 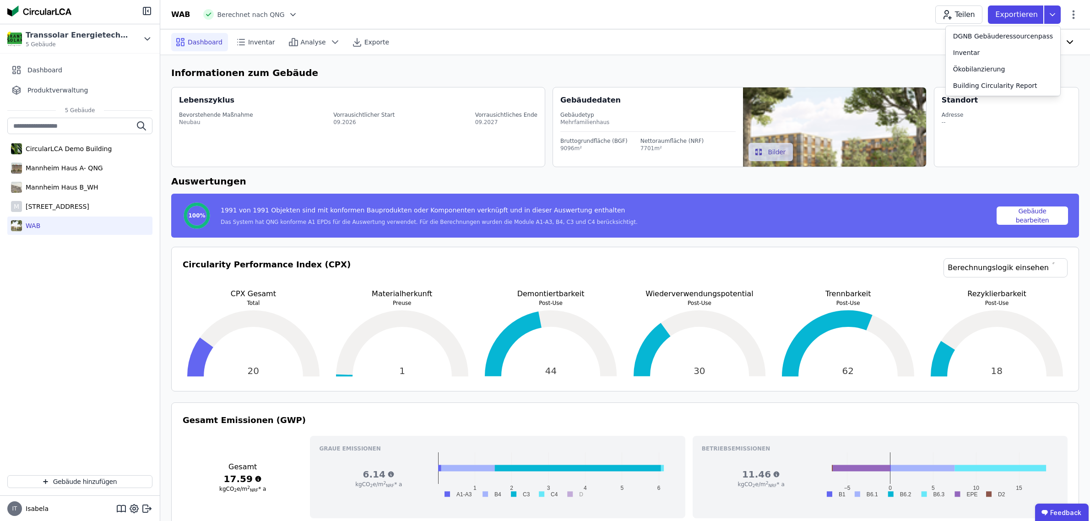 I want to click on h6: Informationen zum Gebäude, so click(x=625, y=73).